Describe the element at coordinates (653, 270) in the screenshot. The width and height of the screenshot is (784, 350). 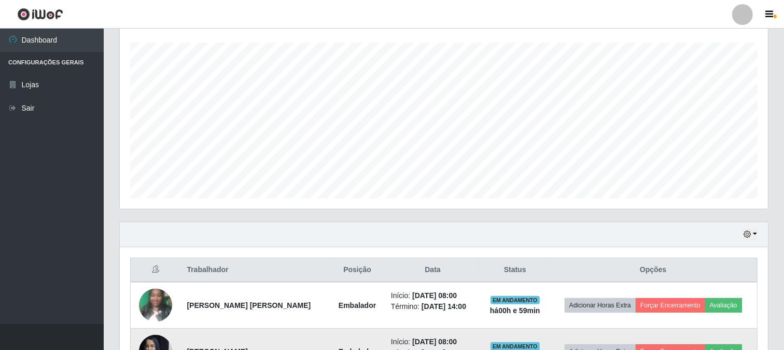
I see `th: Opções` at that location.